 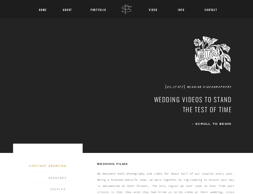 I want to click on nav: Weddings, so click(x=56, y=176).